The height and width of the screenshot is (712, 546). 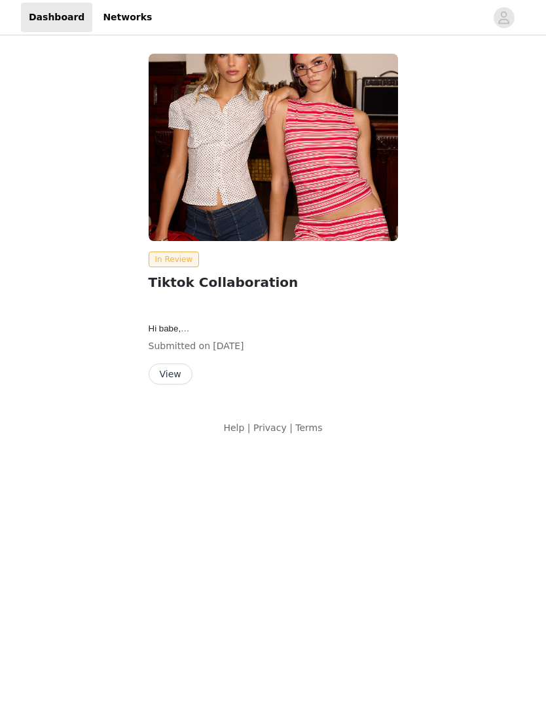 What do you see at coordinates (127, 17) in the screenshot?
I see `a: Networks` at bounding box center [127, 17].